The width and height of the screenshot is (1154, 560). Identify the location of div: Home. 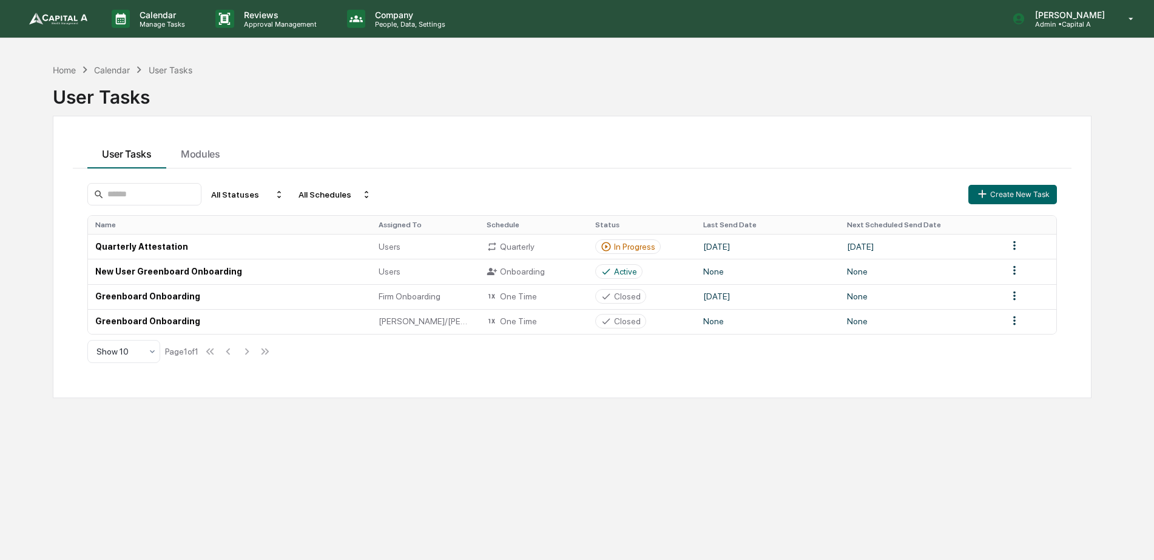
(64, 70).